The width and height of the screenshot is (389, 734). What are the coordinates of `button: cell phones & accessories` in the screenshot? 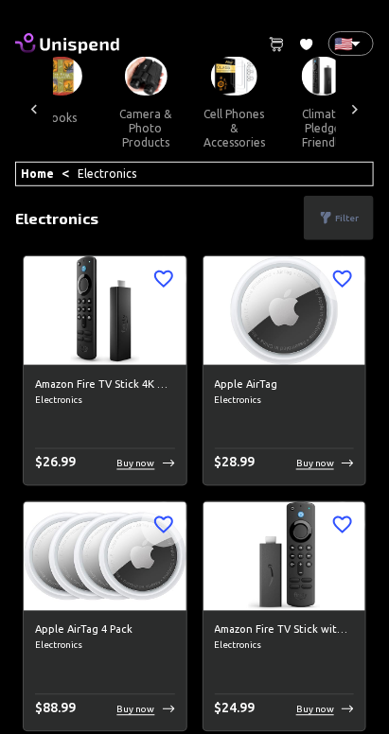 It's located at (234, 128).